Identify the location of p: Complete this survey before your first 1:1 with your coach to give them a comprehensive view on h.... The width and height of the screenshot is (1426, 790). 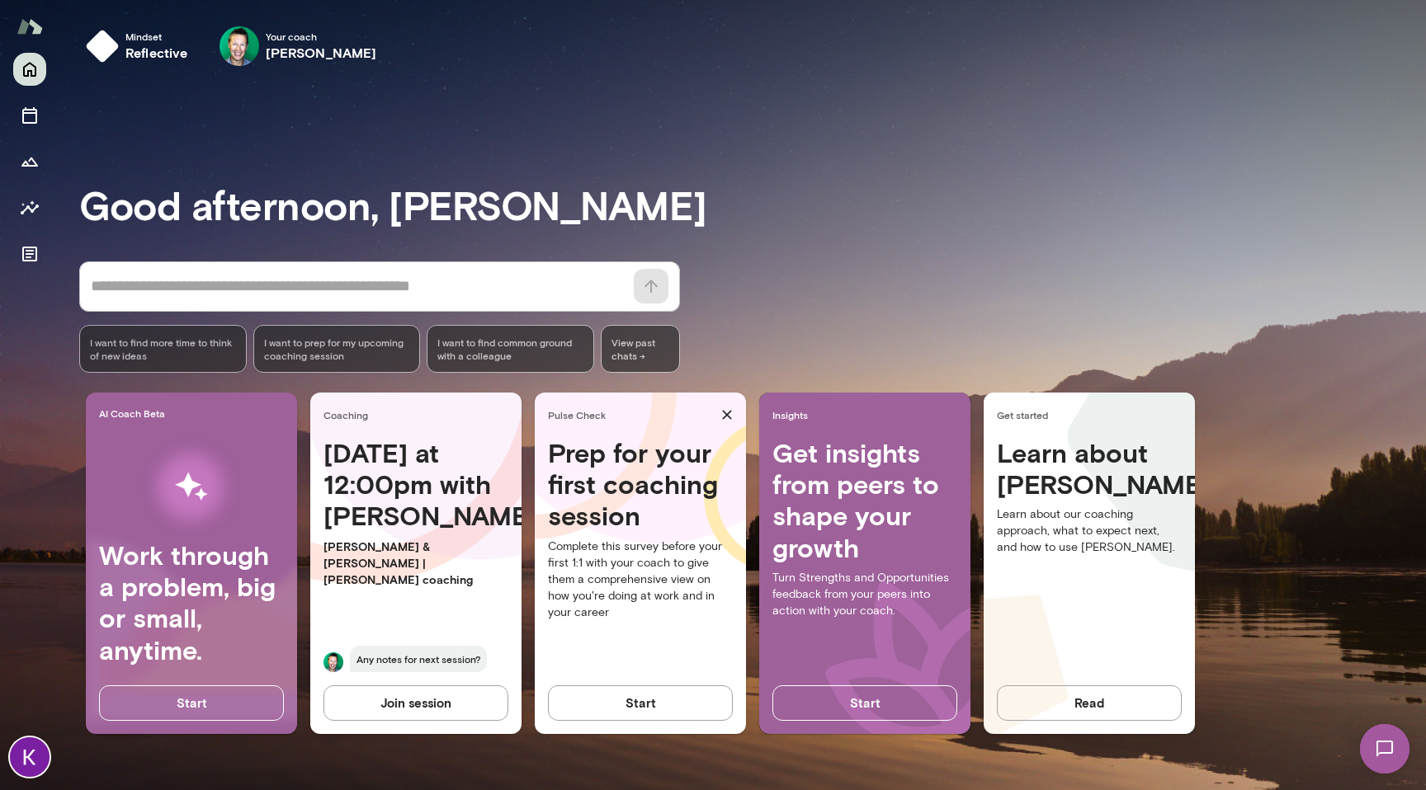
(640, 580).